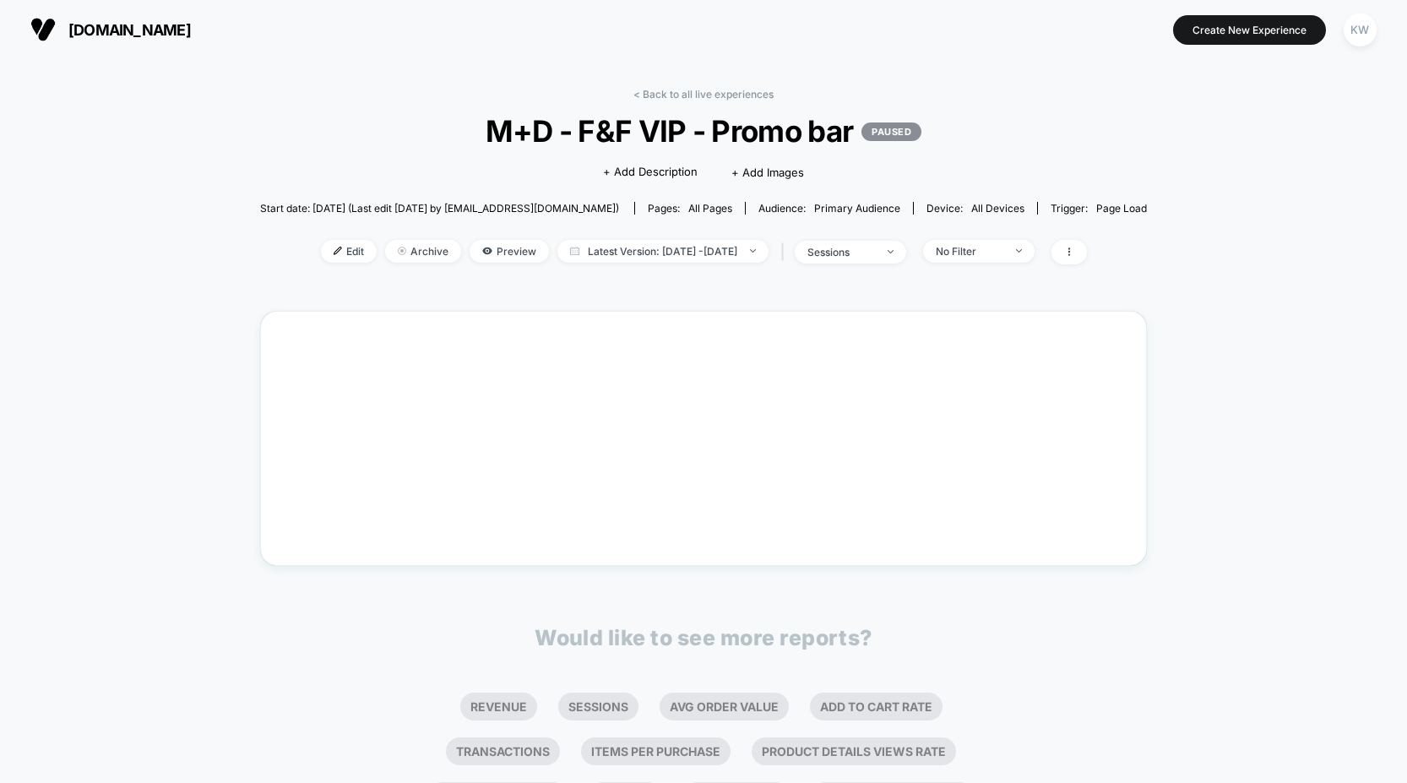 The image size is (1407, 783). Describe the element at coordinates (650, 172) in the screenshot. I see `span: + Add Description` at that location.